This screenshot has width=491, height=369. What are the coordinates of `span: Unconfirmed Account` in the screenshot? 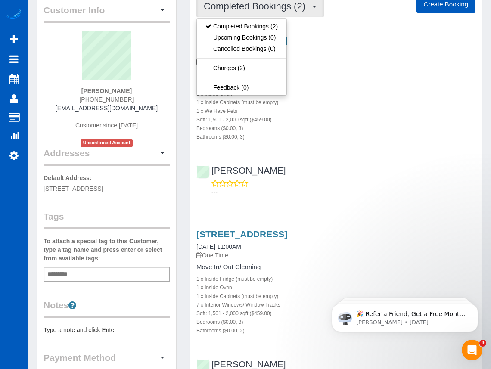 It's located at (107, 143).